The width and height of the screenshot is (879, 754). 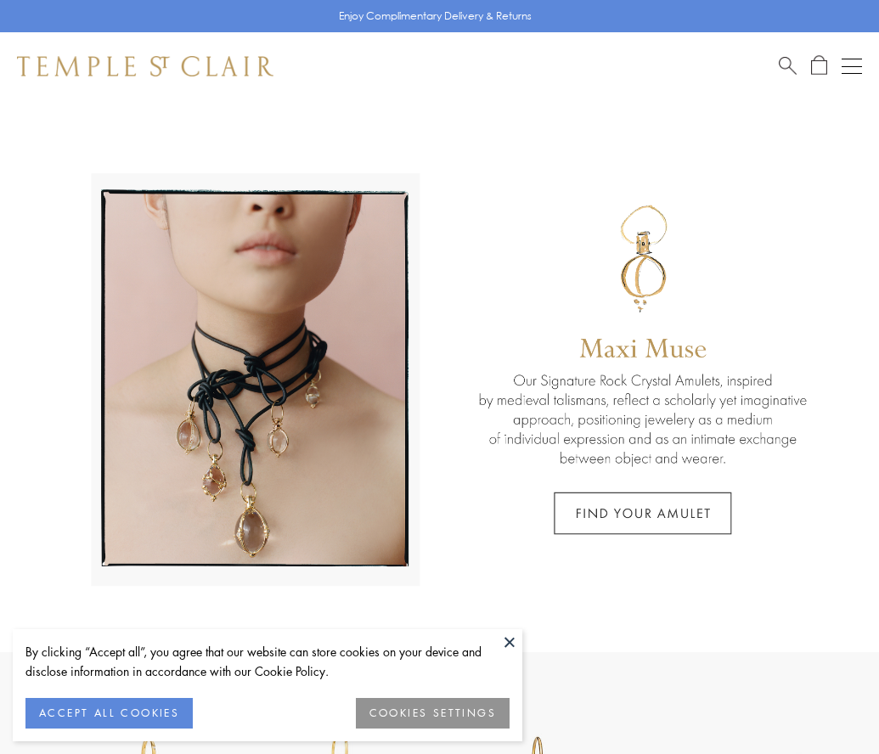 What do you see at coordinates (852, 66) in the screenshot?
I see `button: Open navigation` at bounding box center [852, 66].